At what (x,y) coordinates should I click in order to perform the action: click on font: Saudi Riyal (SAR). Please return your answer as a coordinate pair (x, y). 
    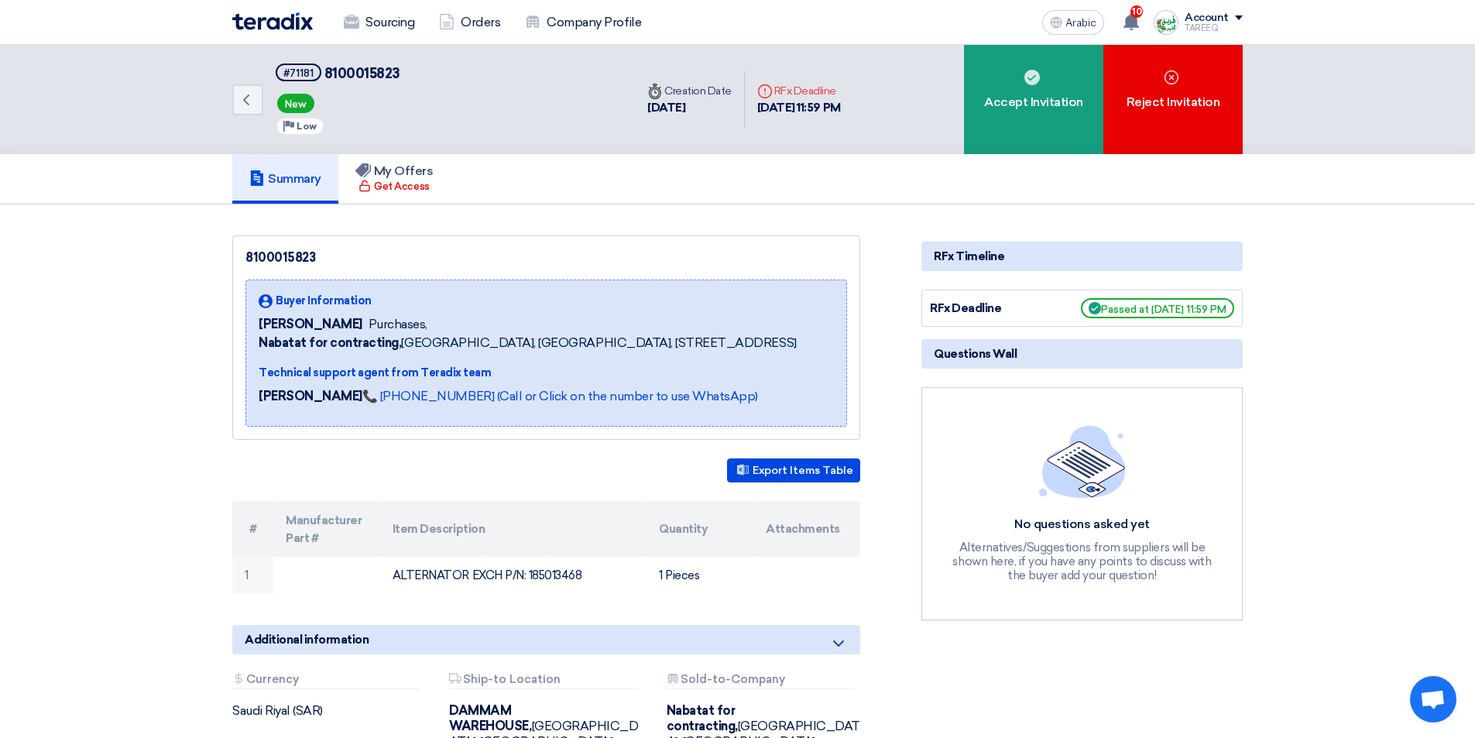
    Looking at the image, I should click on (277, 710).